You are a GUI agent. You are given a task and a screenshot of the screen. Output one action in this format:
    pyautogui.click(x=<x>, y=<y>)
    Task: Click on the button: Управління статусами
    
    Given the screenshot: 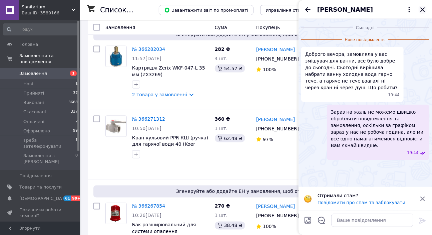 What is the action you would take?
    pyautogui.click(x=291, y=10)
    